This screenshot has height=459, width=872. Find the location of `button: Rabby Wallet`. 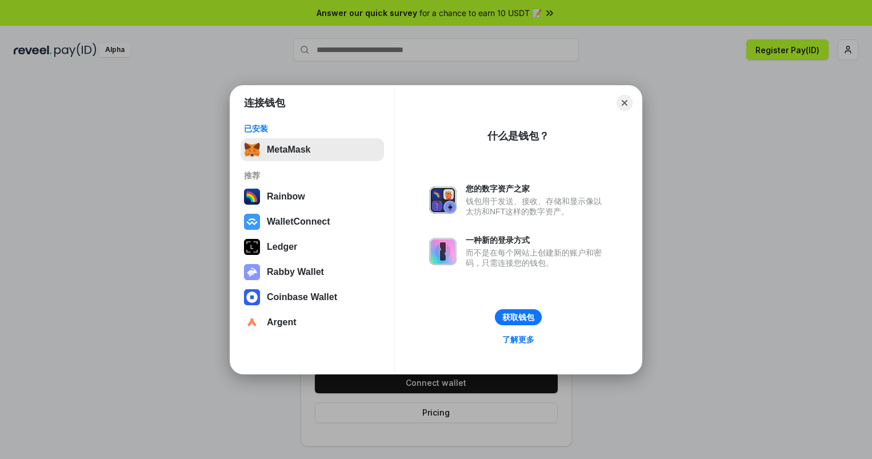

button: Rabby Wallet is located at coordinates (312, 272).